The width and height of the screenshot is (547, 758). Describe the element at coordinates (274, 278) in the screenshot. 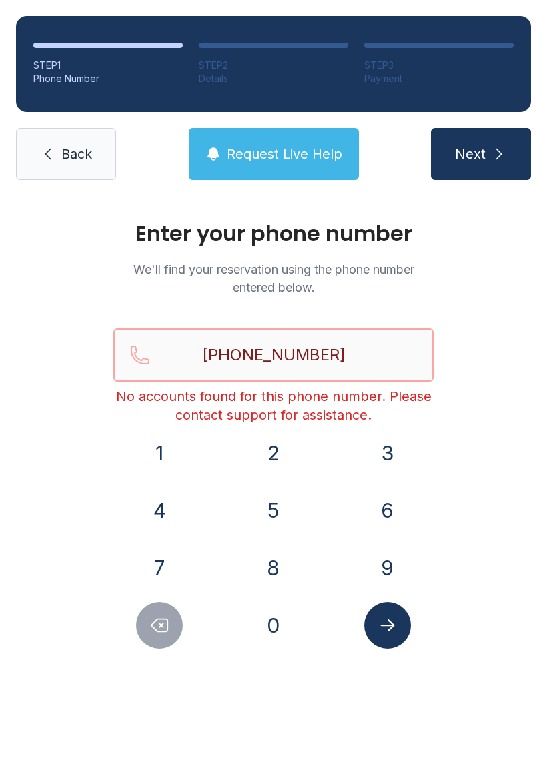

I see `p: We'll find your reservation using the phone number entered below.` at that location.